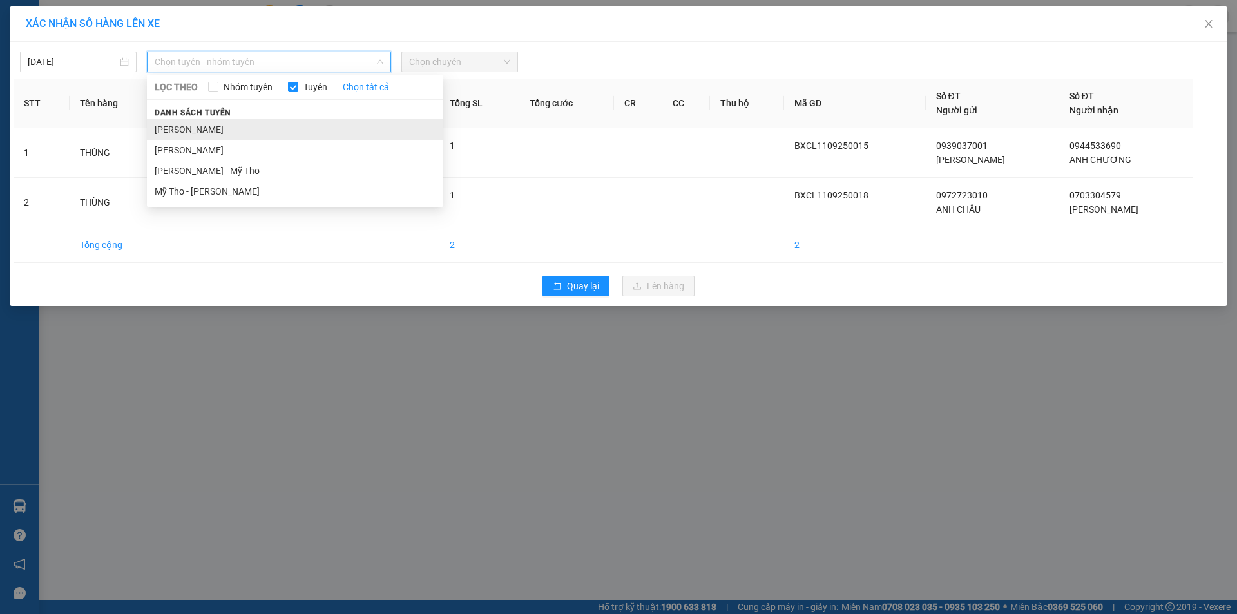 The image size is (1237, 614). I want to click on button: Close, so click(1209, 24).